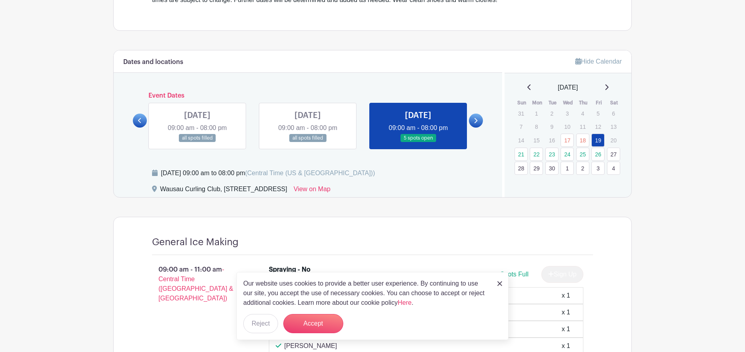 The width and height of the screenshot is (745, 352). I want to click on a: View on Map, so click(312, 191).